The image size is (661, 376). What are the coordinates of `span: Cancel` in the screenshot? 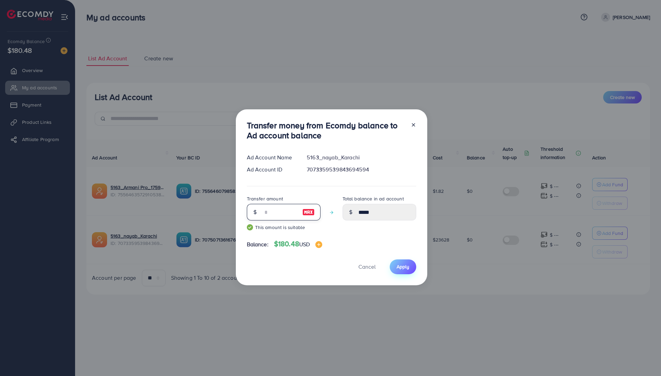 It's located at (367, 266).